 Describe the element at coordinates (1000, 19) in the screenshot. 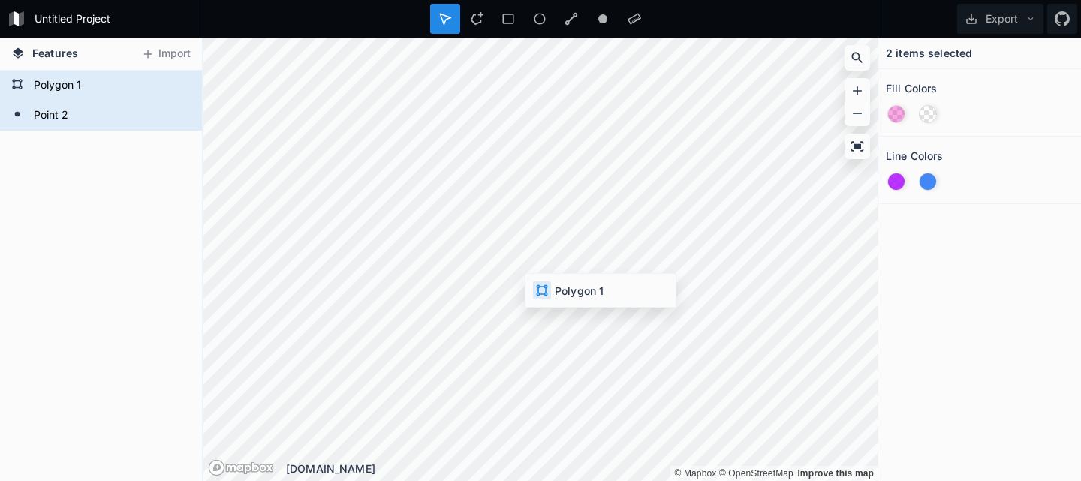

I see `button: Export` at that location.